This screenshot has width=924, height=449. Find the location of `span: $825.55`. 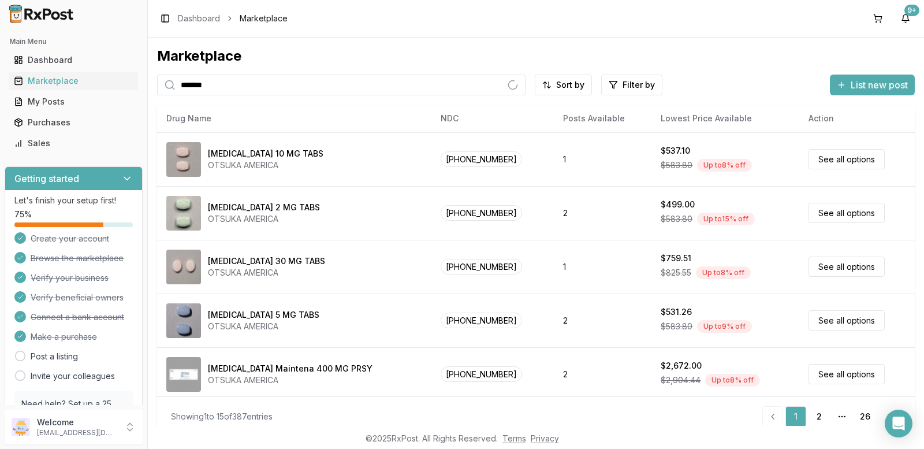

span: $825.55 is located at coordinates (676, 273).